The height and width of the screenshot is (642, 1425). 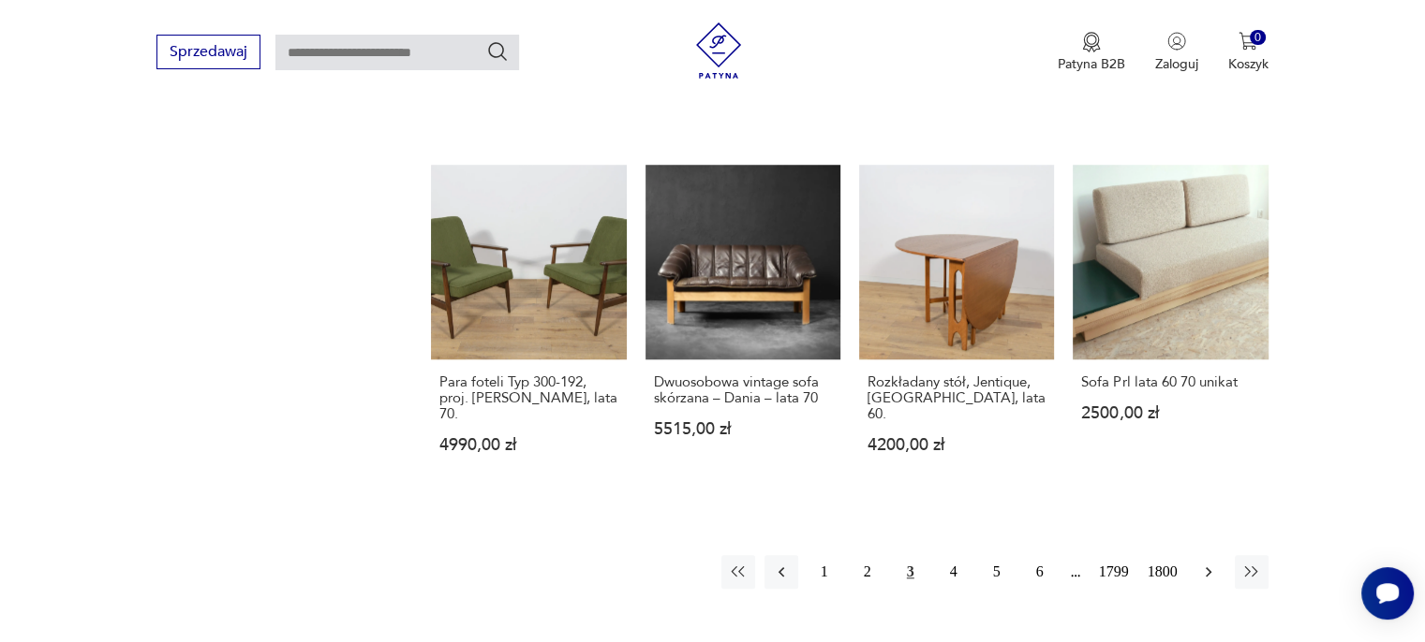 I want to click on button: 2, so click(x=867, y=572).